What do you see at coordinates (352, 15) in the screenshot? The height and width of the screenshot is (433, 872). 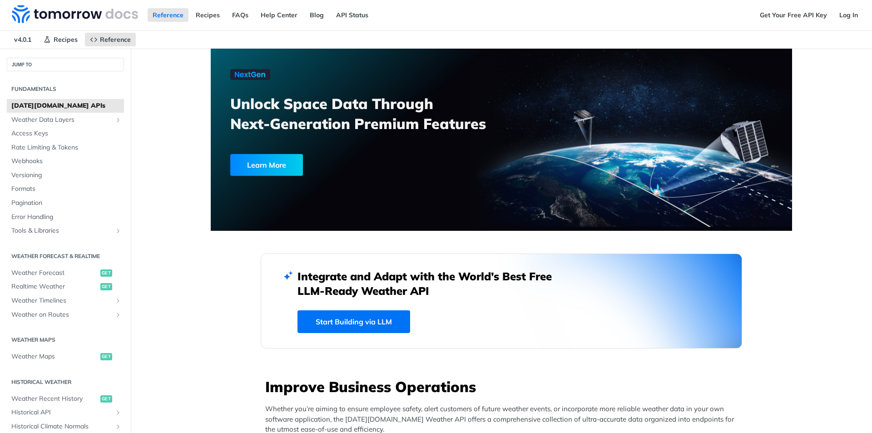 I see `a: API Status` at bounding box center [352, 15].